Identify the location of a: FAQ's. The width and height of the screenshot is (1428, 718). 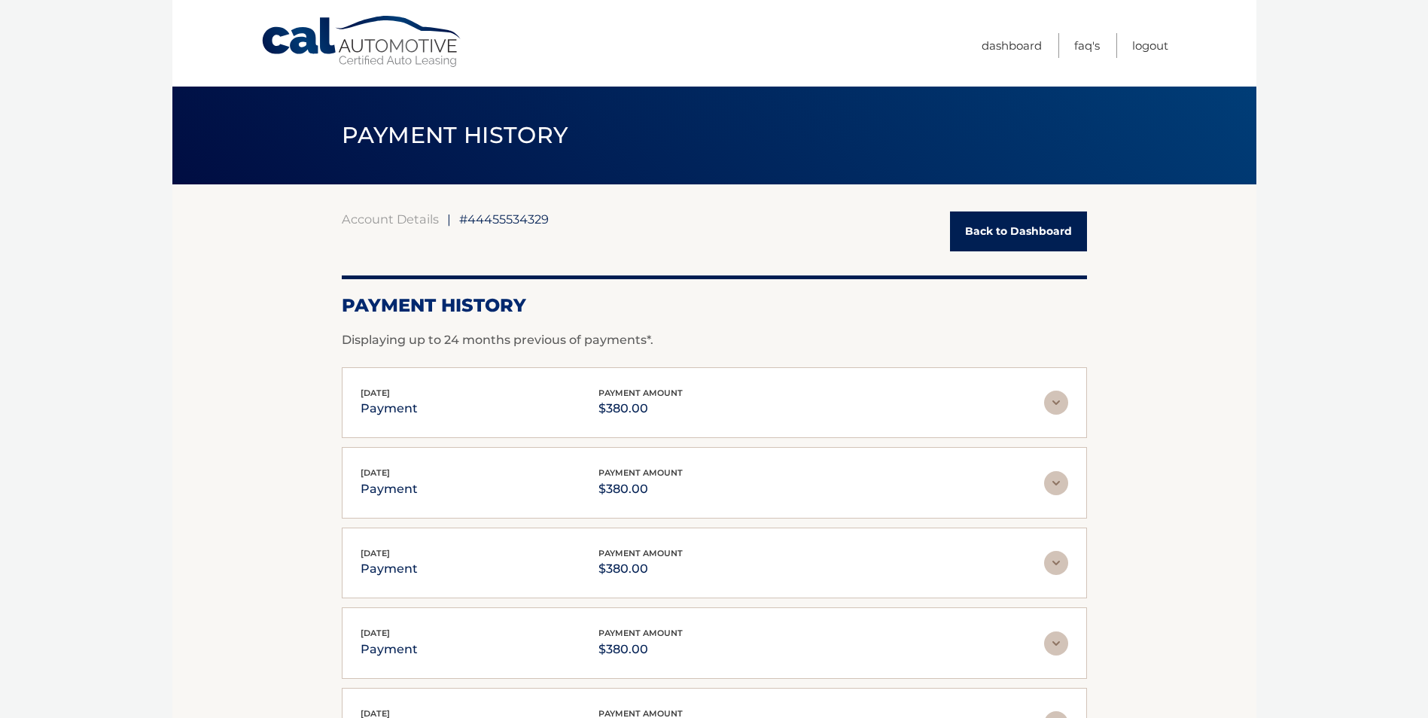
(1087, 45).